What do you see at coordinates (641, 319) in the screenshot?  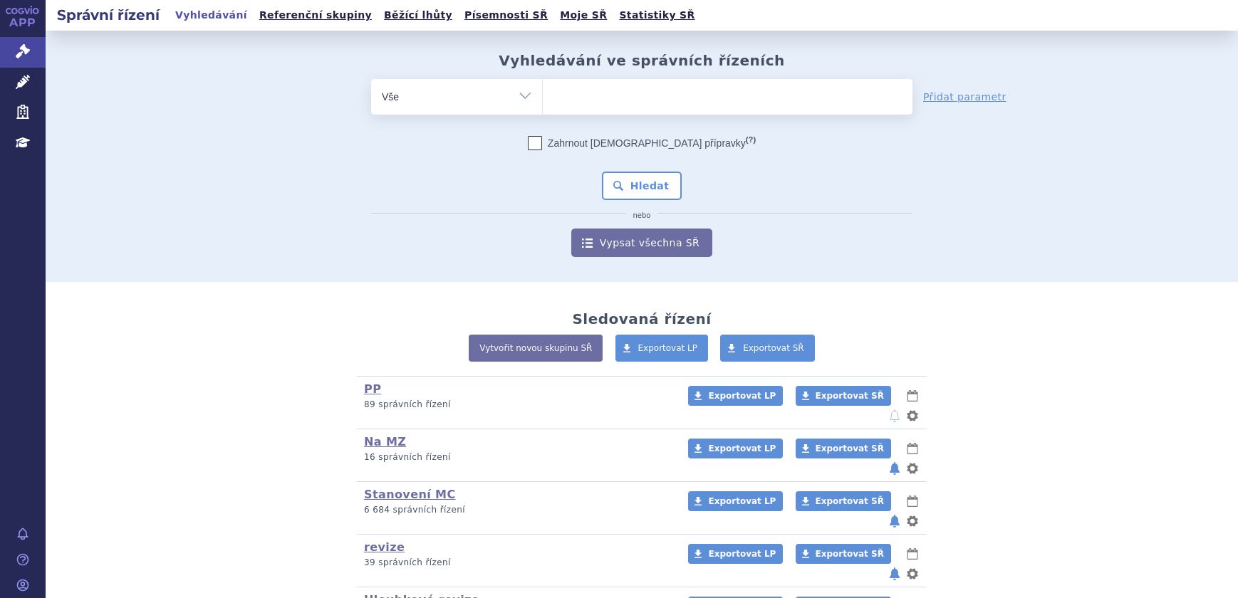 I see `h2: Sledovaná řízení` at bounding box center [641, 319].